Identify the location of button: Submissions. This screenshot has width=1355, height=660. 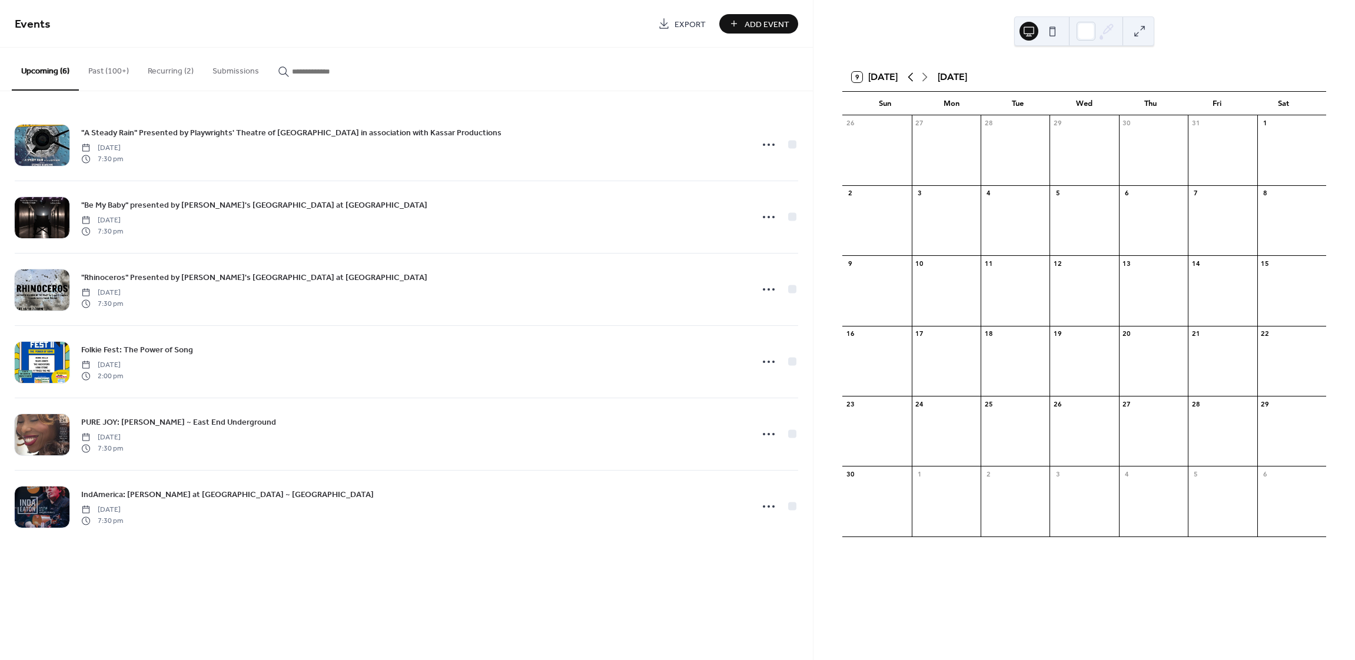
(235, 68).